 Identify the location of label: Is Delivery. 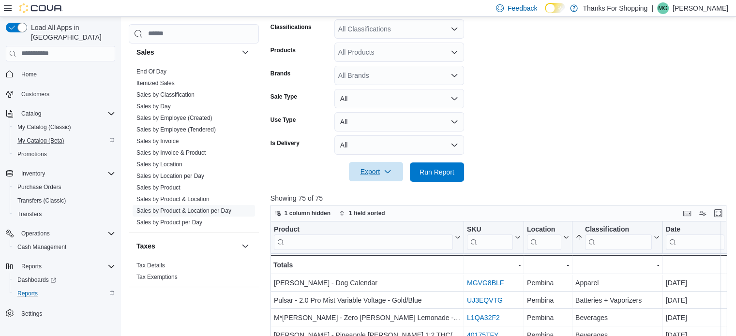
(285, 143).